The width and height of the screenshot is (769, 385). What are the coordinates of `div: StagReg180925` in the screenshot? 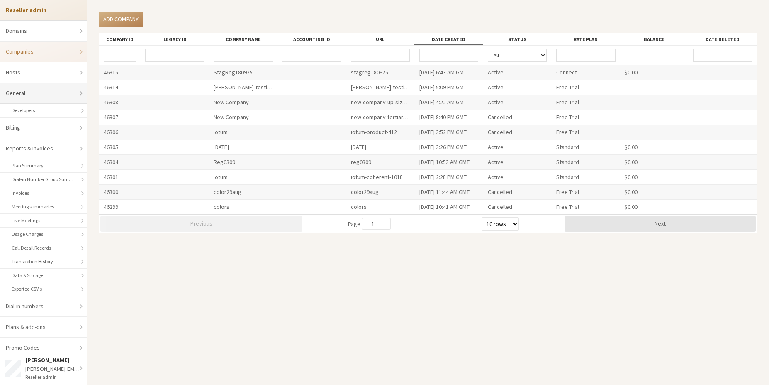 It's located at (243, 72).